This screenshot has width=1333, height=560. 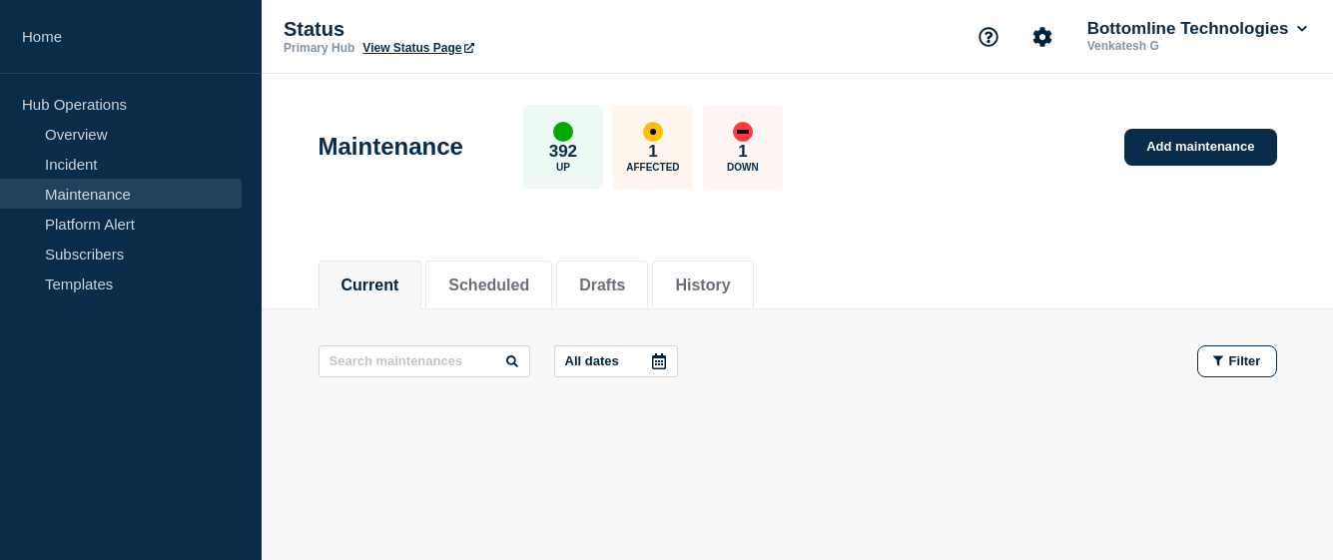 I want to click on h1: Maintenance, so click(x=390, y=147).